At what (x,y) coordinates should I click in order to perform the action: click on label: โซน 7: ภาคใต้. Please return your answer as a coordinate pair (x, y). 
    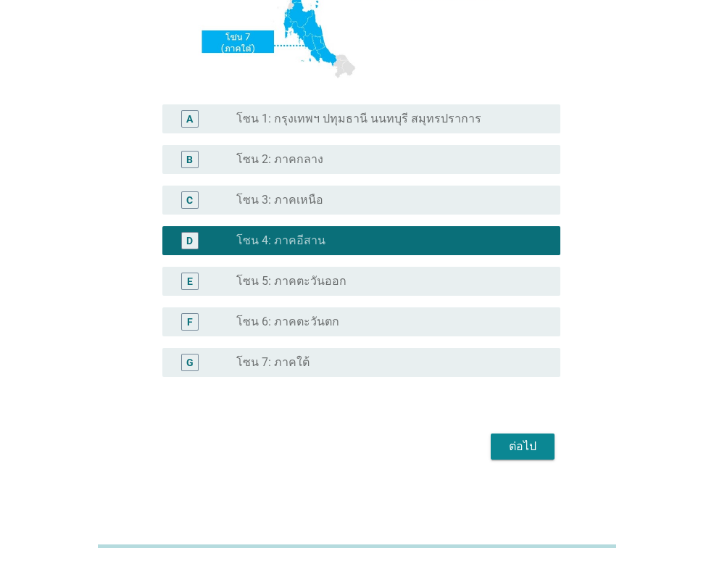
    Looking at the image, I should click on (273, 362).